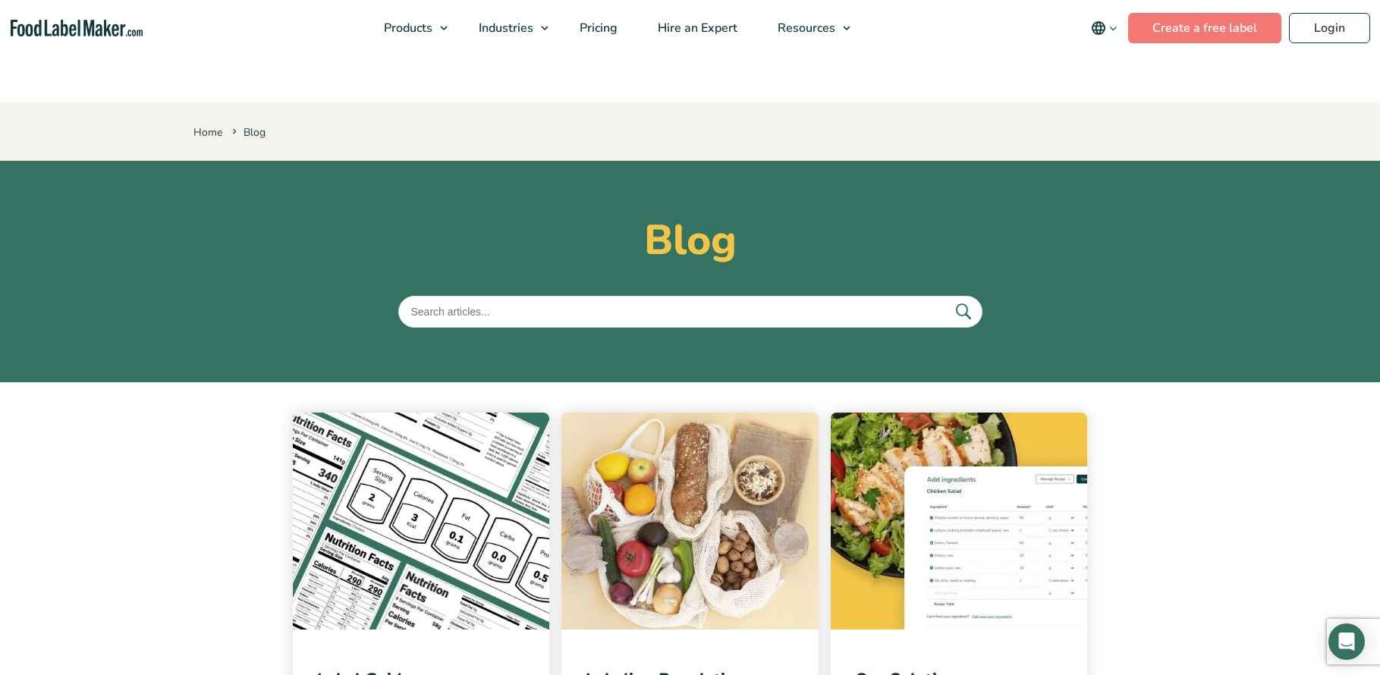 This screenshot has height=675, width=1380. Describe the element at coordinates (421, 521) in the screenshot. I see `img: different formats of nutrition facts labels` at that location.